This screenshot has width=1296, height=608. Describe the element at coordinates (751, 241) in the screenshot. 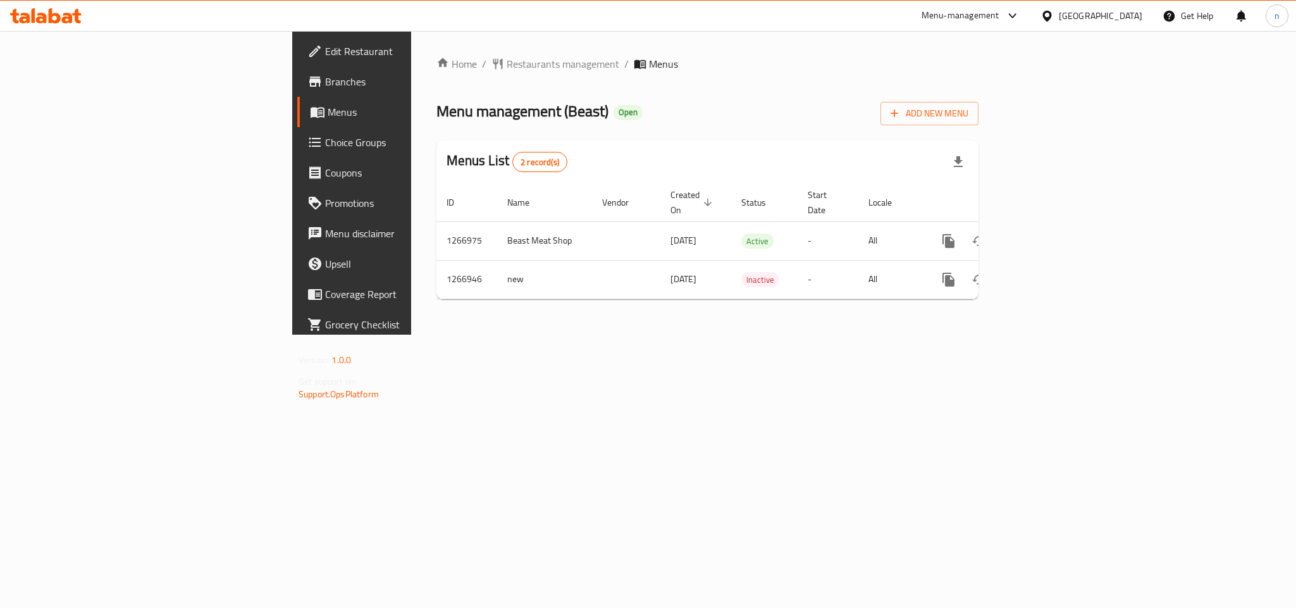

I see `table: enhanced table` at that location.